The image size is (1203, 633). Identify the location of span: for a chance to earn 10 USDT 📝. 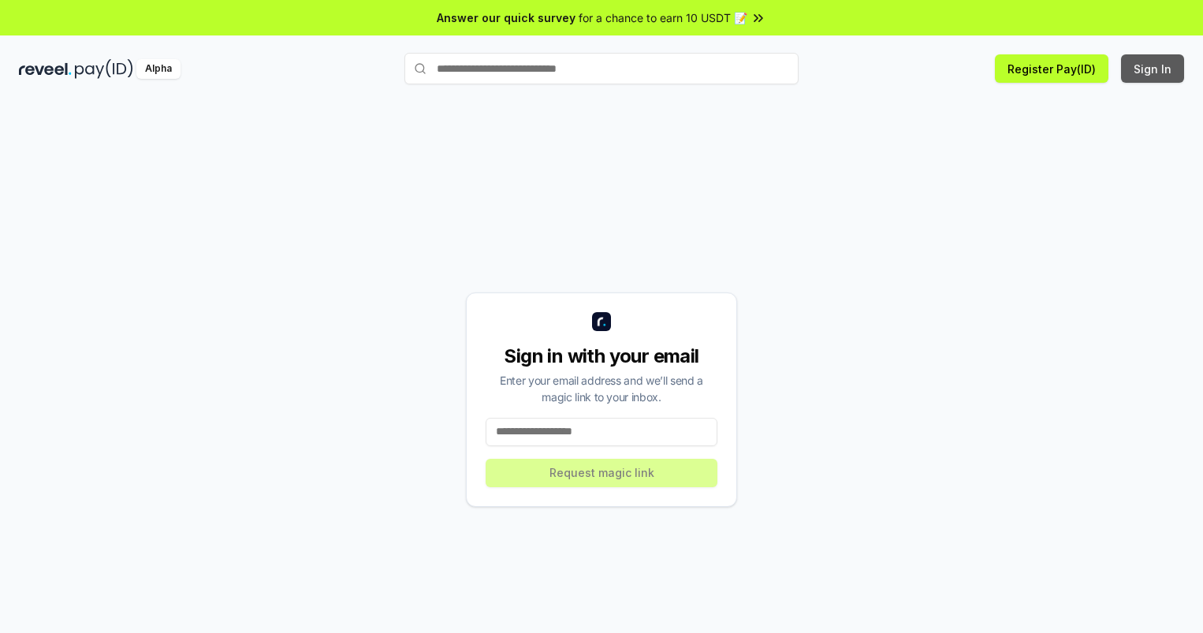
(663, 17).